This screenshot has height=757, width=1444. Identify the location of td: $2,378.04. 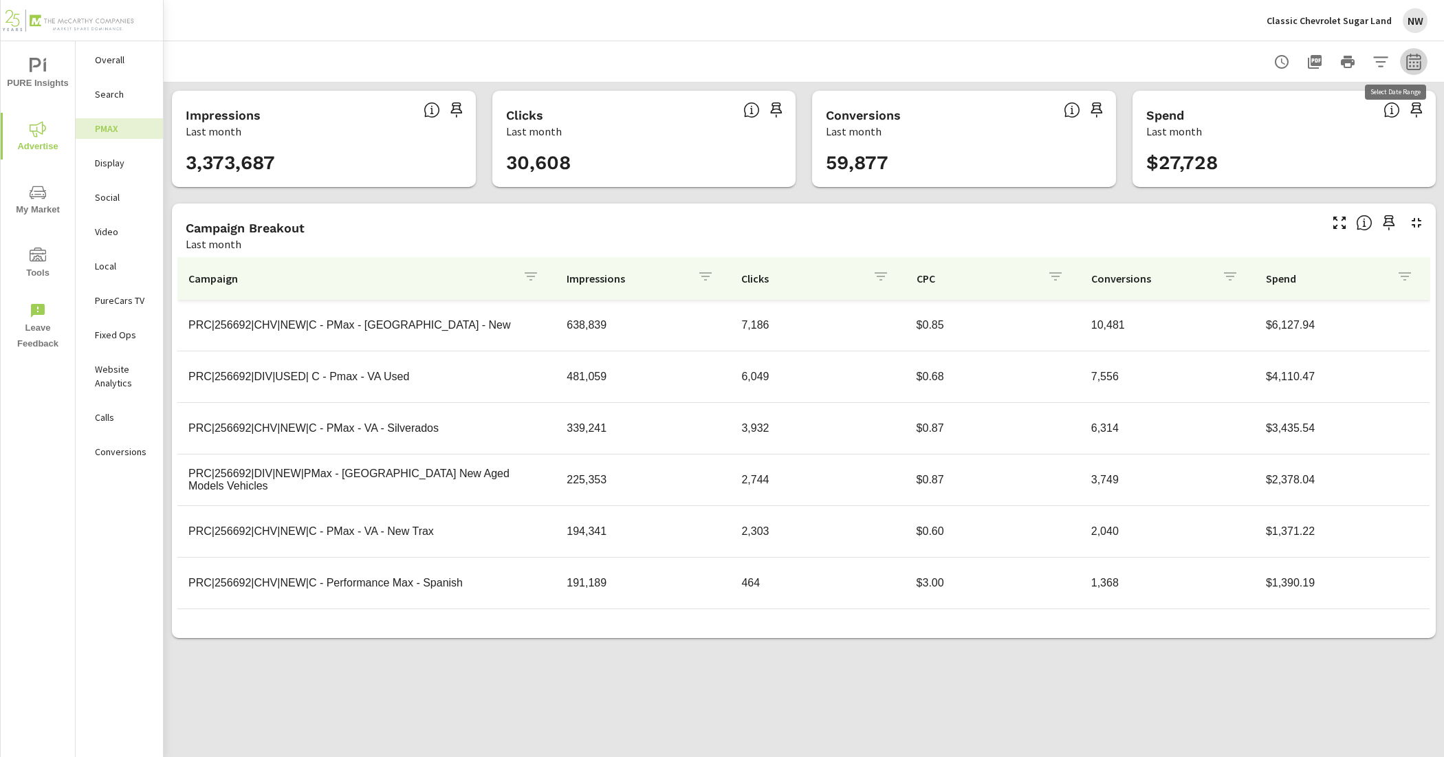
(1342, 480).